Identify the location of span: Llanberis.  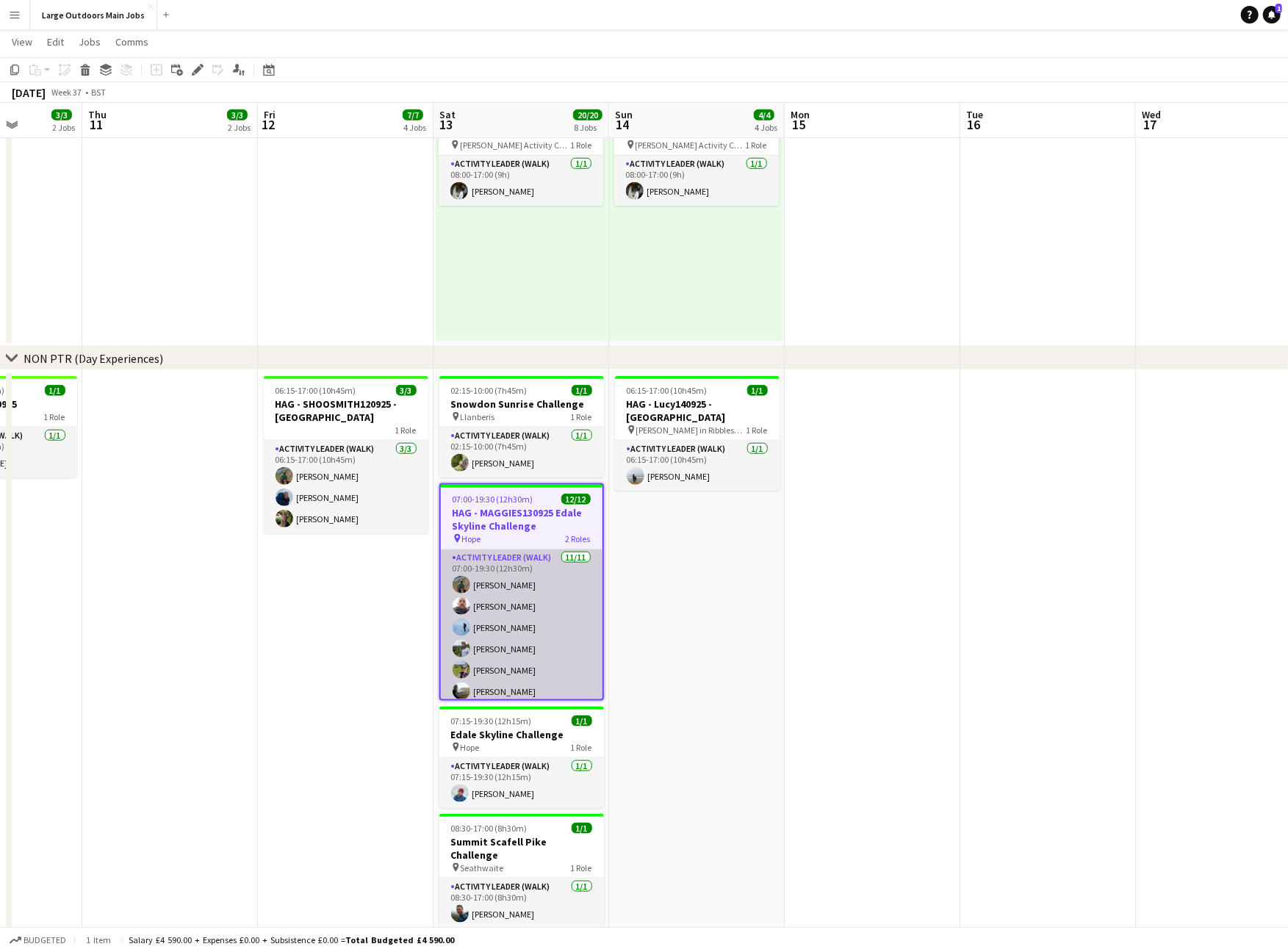
(478, 417).